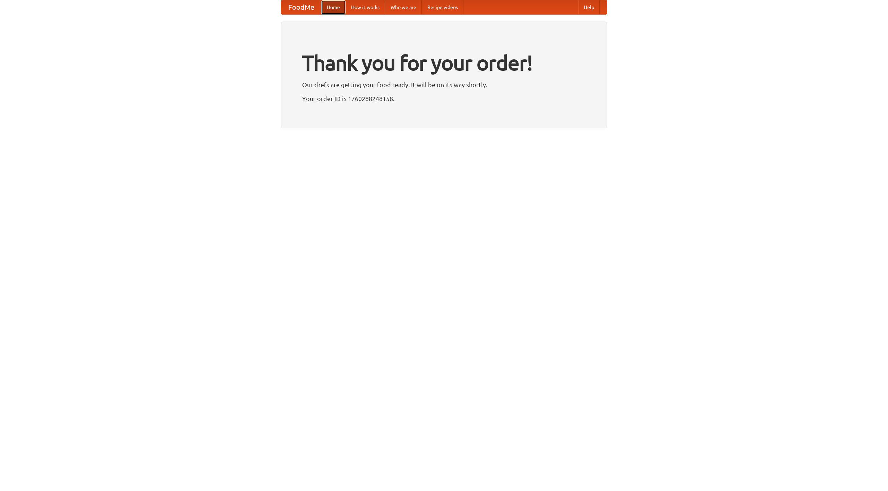 The height and width of the screenshot is (491, 888). I want to click on a: Recipe videos, so click(443, 7).